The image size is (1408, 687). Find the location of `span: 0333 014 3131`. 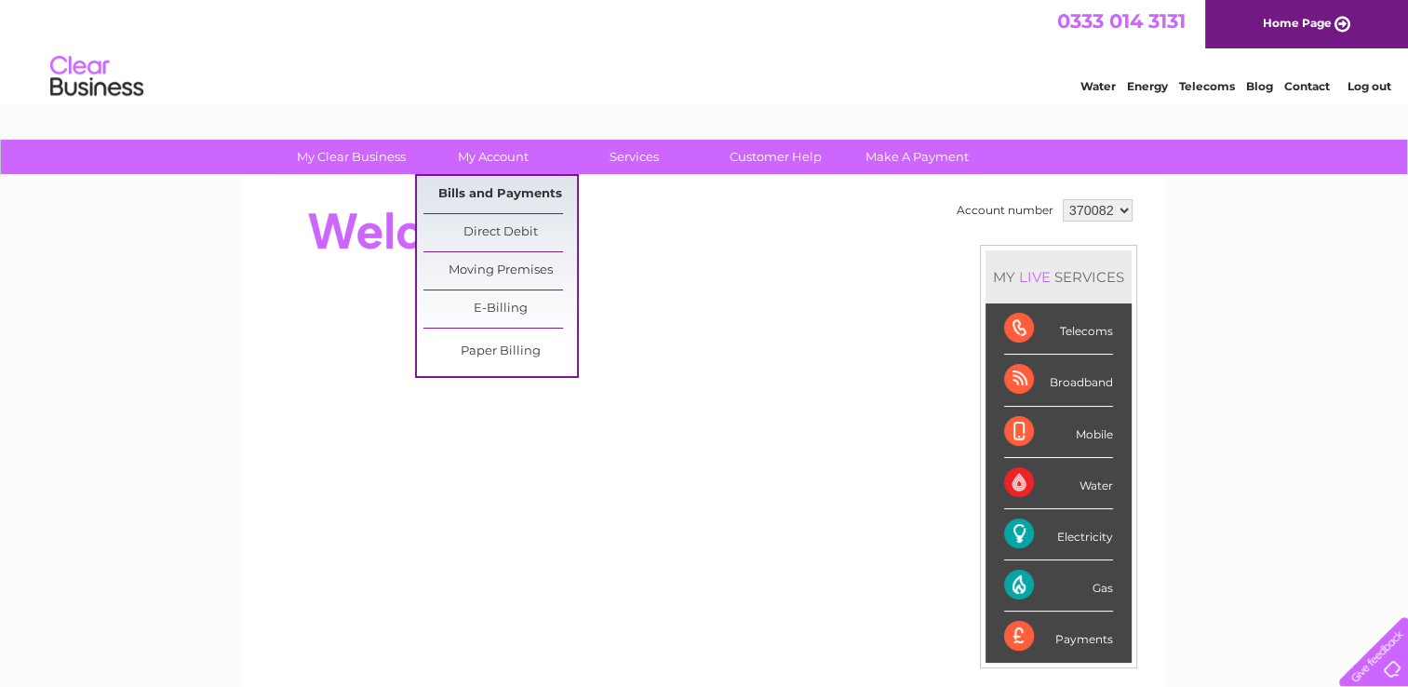

span: 0333 014 3131 is located at coordinates (1121, 20).